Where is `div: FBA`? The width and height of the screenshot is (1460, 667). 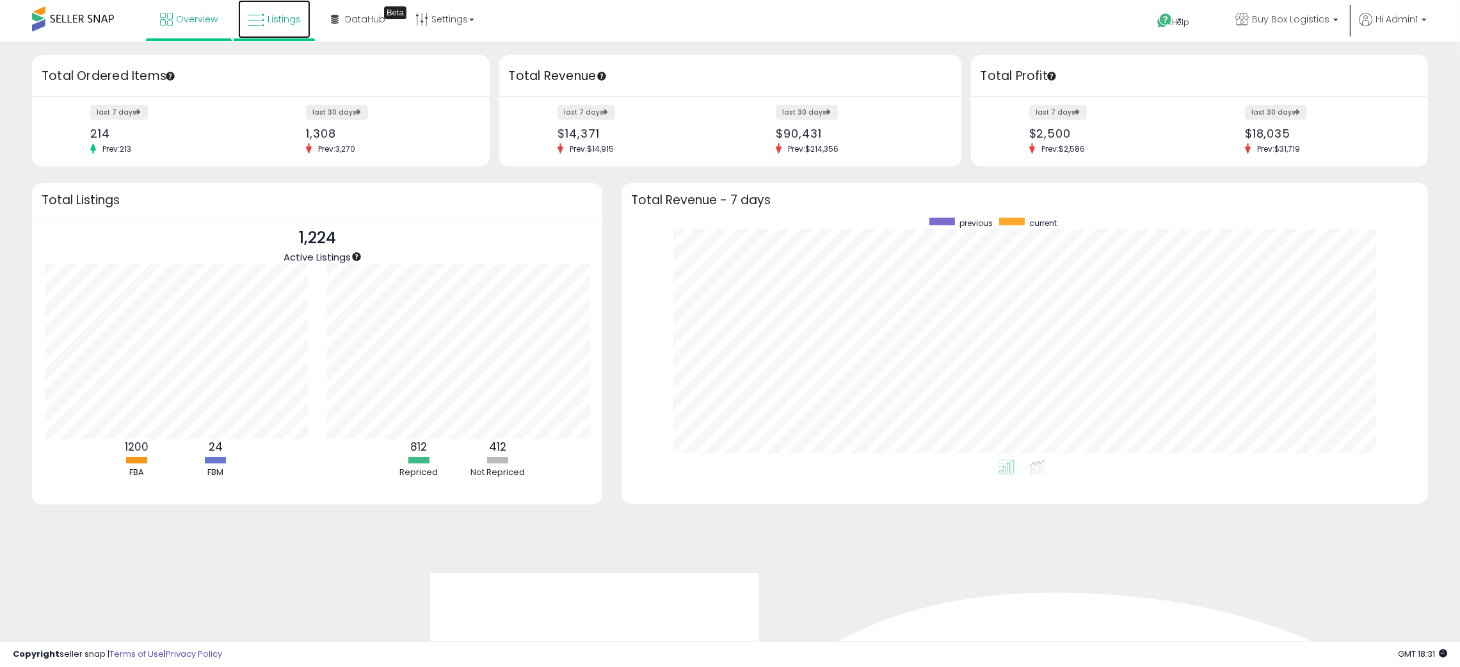 div: FBA is located at coordinates (137, 472).